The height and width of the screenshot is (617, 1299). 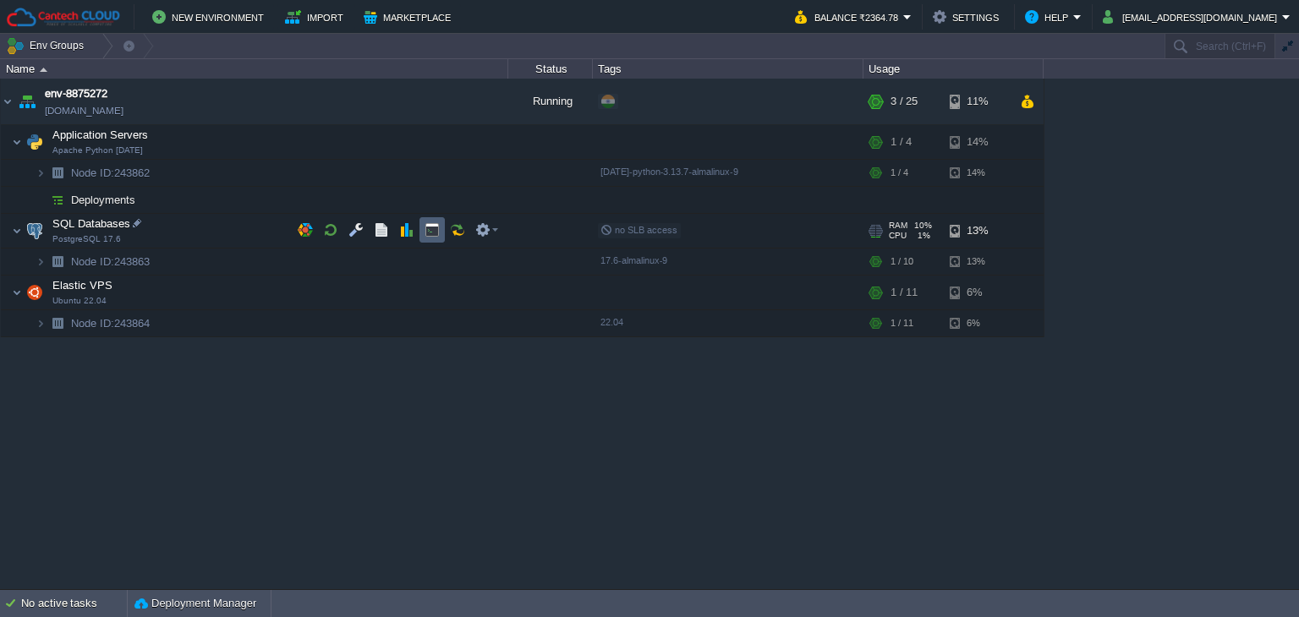 I want to click on span: 22.04, so click(x=611, y=322).